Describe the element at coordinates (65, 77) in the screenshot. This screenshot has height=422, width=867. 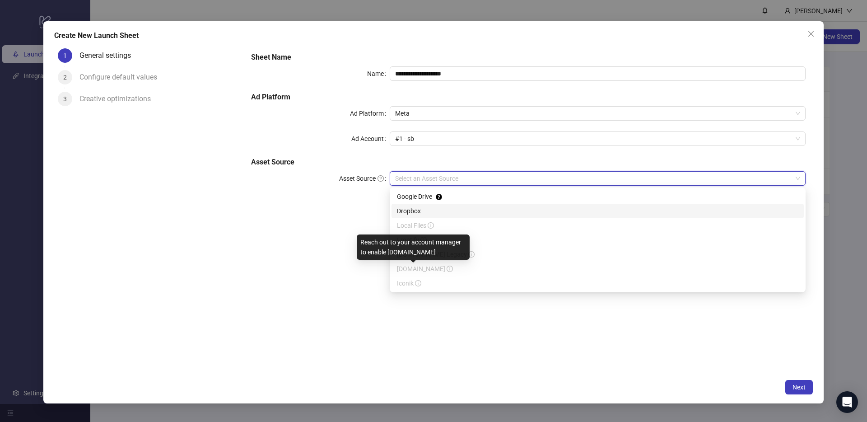
I see `span: 2` at that location.